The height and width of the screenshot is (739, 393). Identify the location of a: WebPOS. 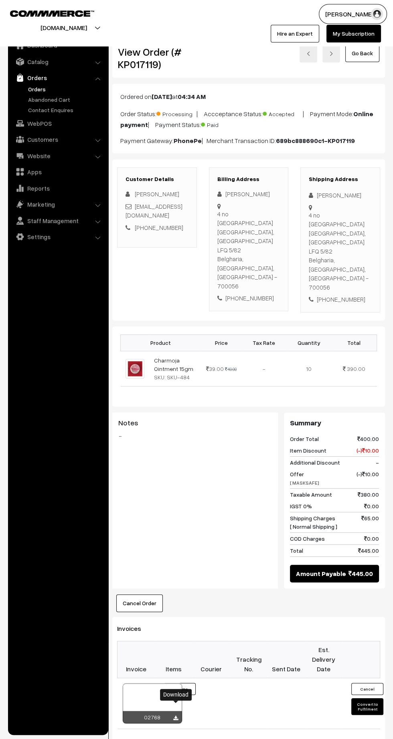
(58, 123).